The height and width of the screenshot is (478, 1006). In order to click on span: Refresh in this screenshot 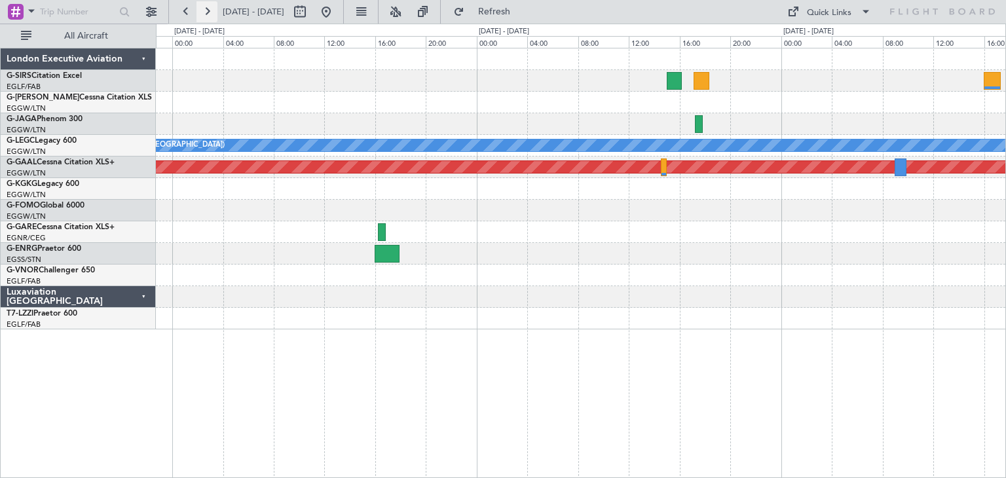, I will do `click(495, 12)`.